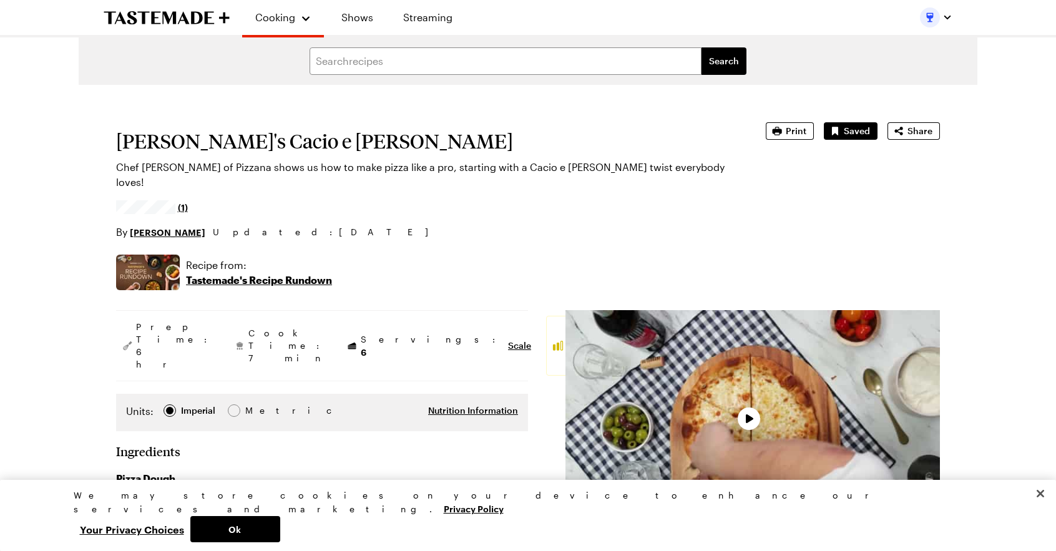 This screenshot has width=1056, height=551. What do you see at coordinates (796, 131) in the screenshot?
I see `span: Print` at bounding box center [796, 131].